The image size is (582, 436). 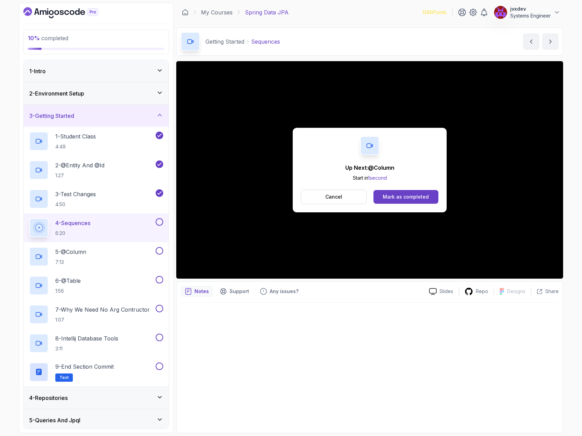 What do you see at coordinates (96, 228) in the screenshot?
I see `button: 4-Sequences6:20` at bounding box center [96, 228].